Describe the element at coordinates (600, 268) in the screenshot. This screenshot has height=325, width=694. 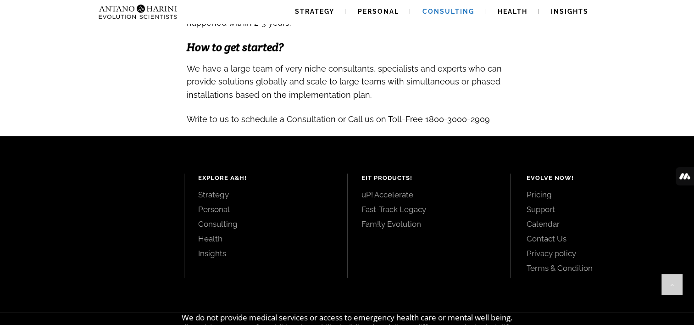
I see `a: Terms & Condition` at that location.